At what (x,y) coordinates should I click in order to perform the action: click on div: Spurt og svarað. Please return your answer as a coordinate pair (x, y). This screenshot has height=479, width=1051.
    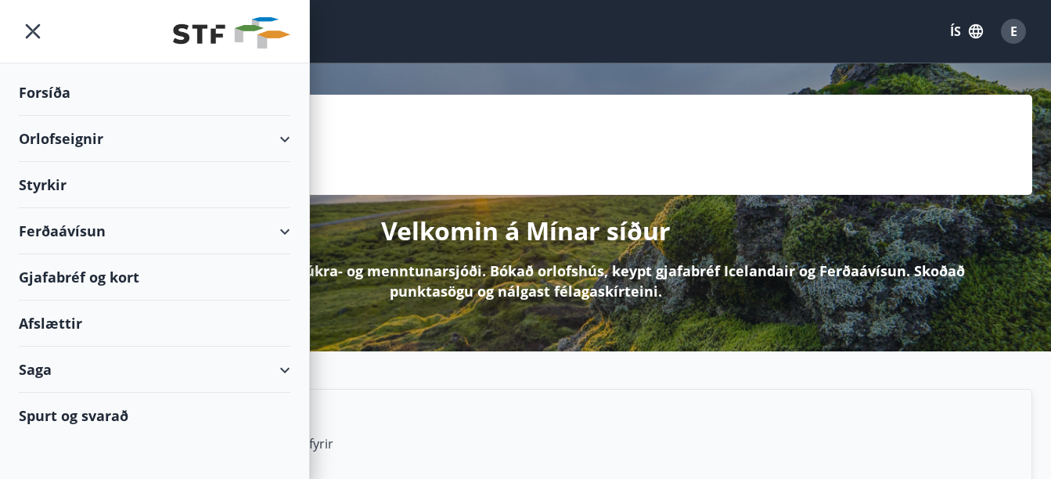
    Looking at the image, I should click on (154, 415).